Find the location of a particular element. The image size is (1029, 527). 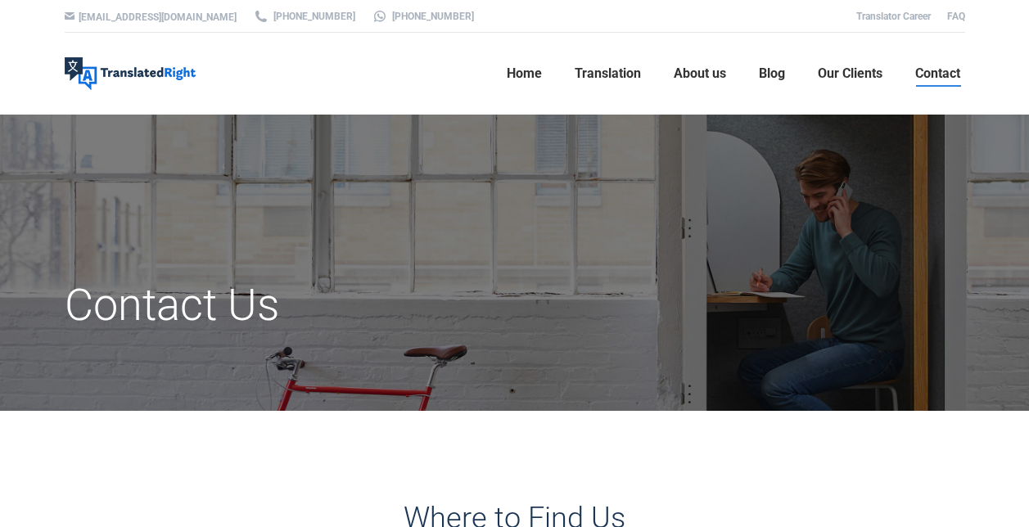

span: About us is located at coordinates (700, 74).